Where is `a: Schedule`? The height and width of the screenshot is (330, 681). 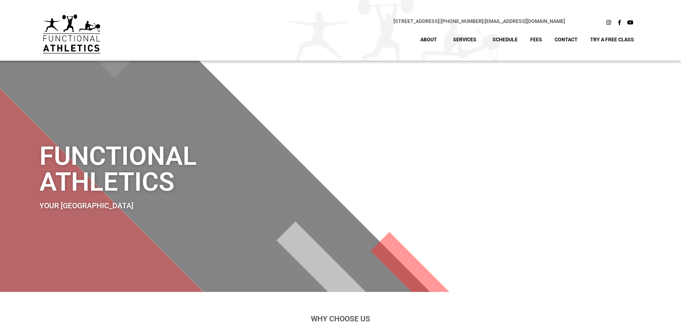
a: Schedule is located at coordinates (505, 40).